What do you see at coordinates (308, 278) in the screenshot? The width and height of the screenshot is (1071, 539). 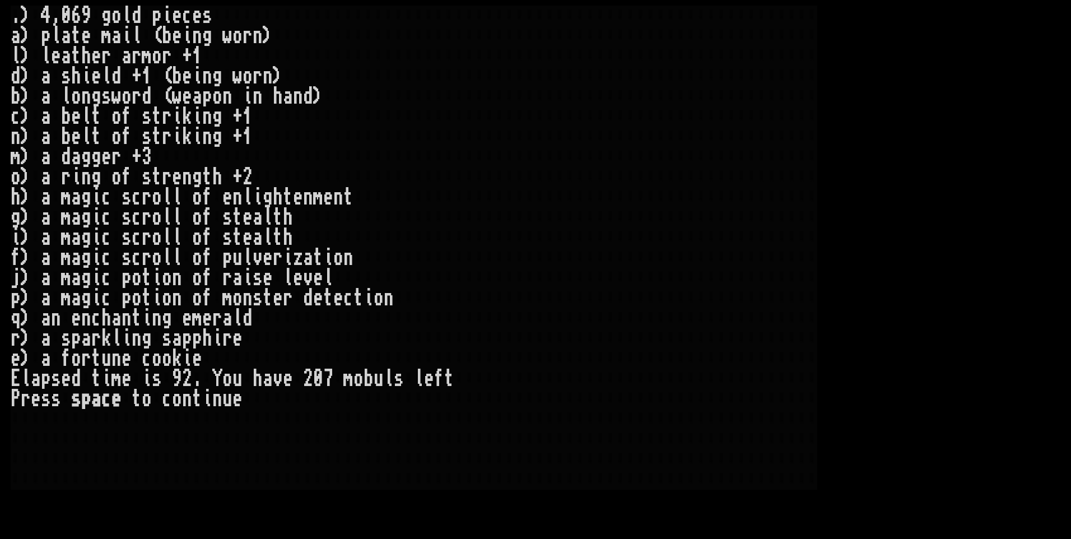 I see `div: v` at bounding box center [308, 278].